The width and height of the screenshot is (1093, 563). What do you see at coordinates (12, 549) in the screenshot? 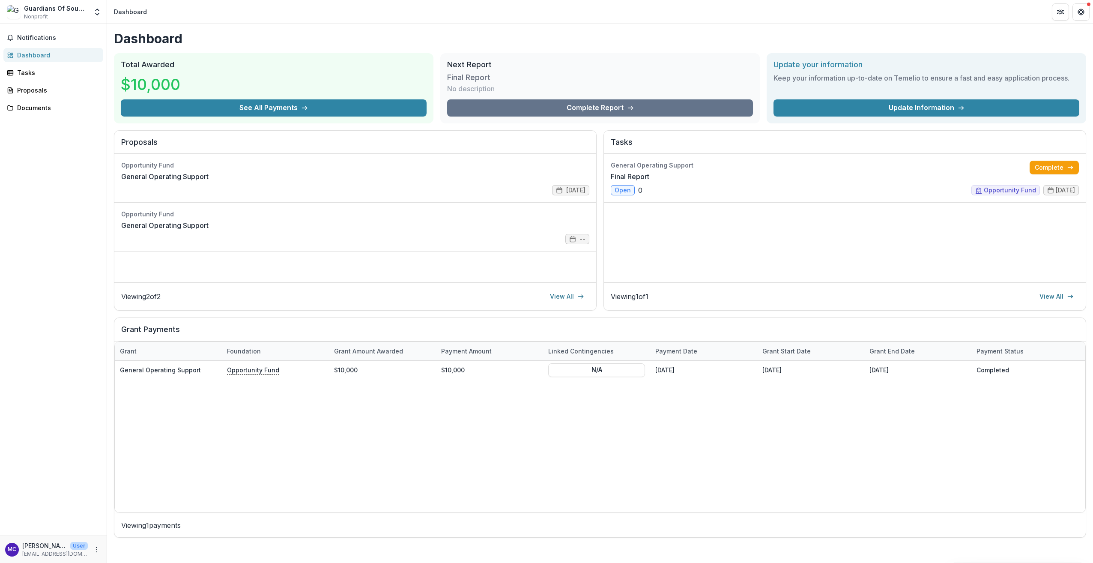
I see `div: Michael Chapman` at bounding box center [12, 549].